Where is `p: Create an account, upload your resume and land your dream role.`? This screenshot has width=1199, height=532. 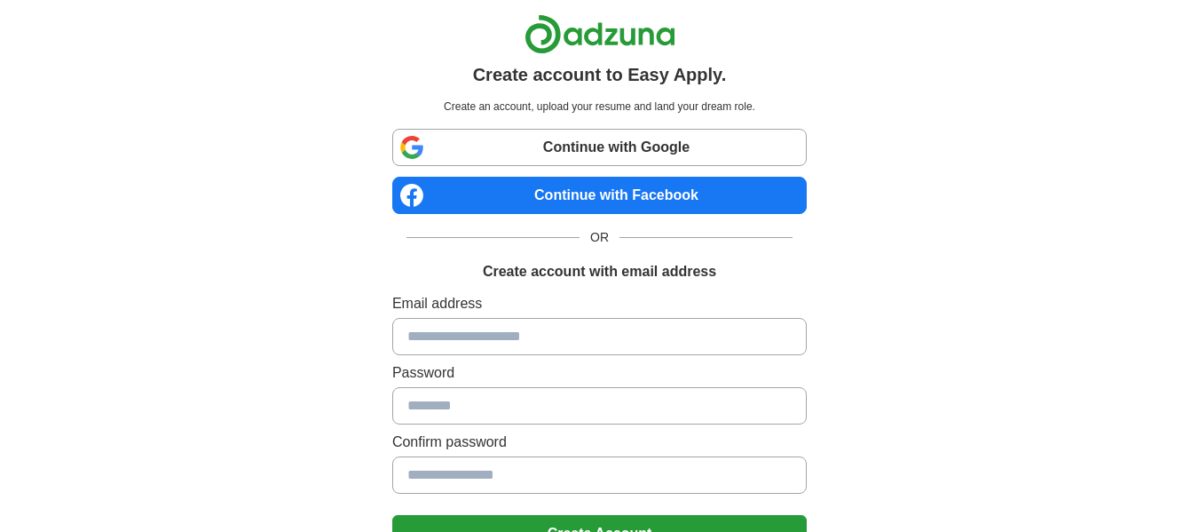 p: Create an account, upload your resume and land your dream role. is located at coordinates (599, 107).